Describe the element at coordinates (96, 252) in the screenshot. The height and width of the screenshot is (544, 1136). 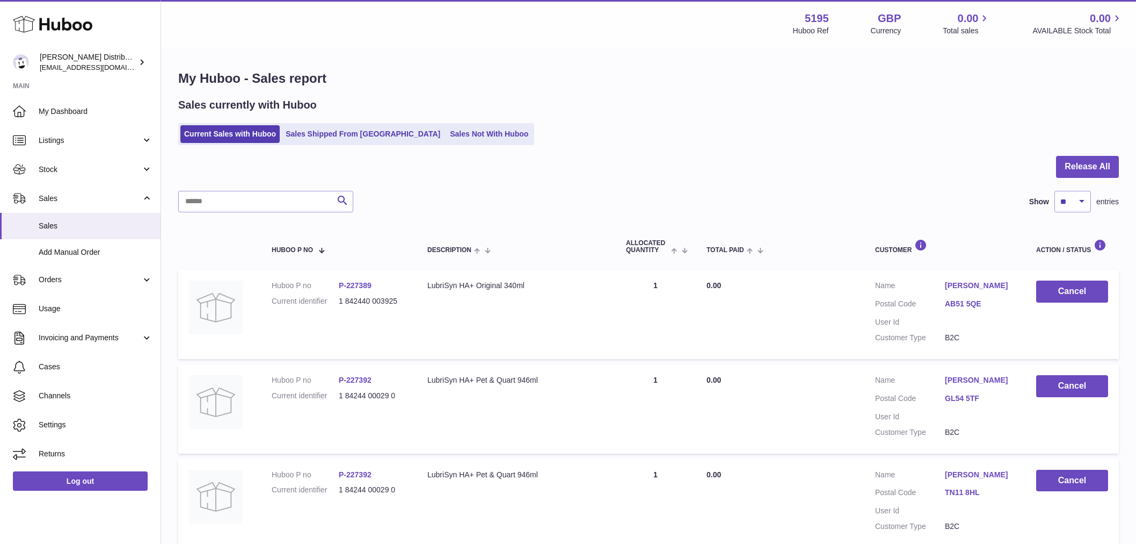
I see `span: Add Manual Order` at that location.